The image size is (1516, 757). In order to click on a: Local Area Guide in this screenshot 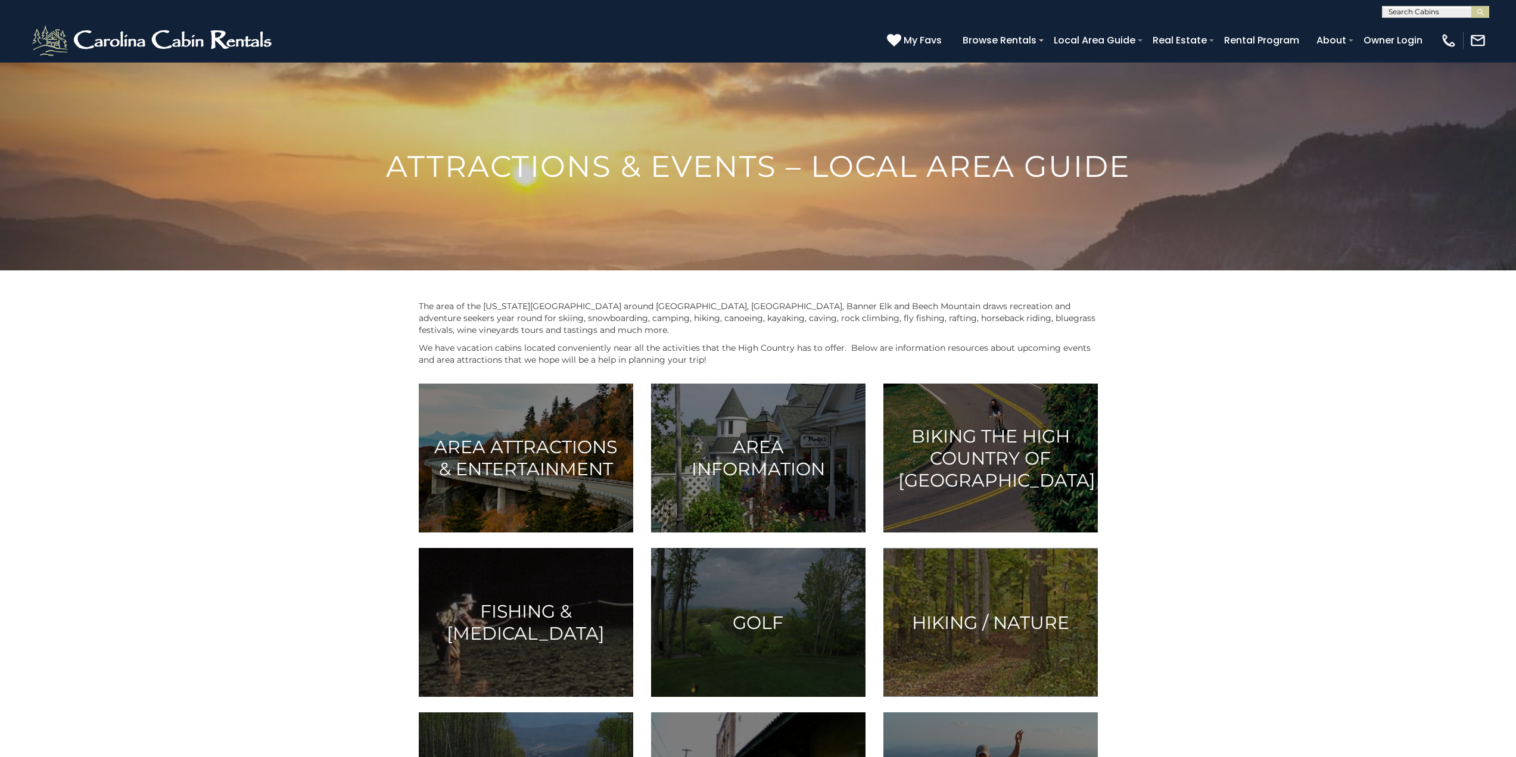, I will do `click(1094, 40)`.